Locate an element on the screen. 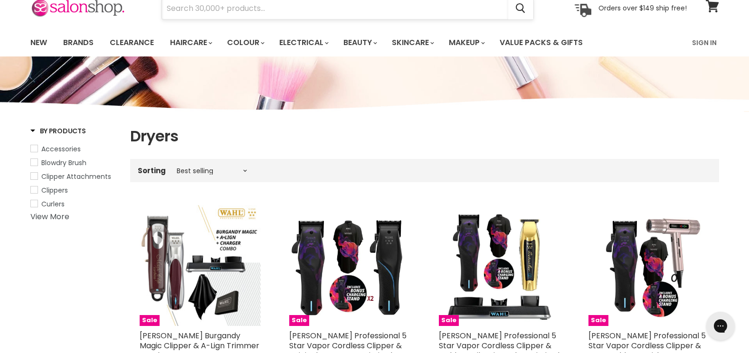 The width and height of the screenshot is (749, 353). p: Orders over $149 ship free! is located at coordinates (643, 8).